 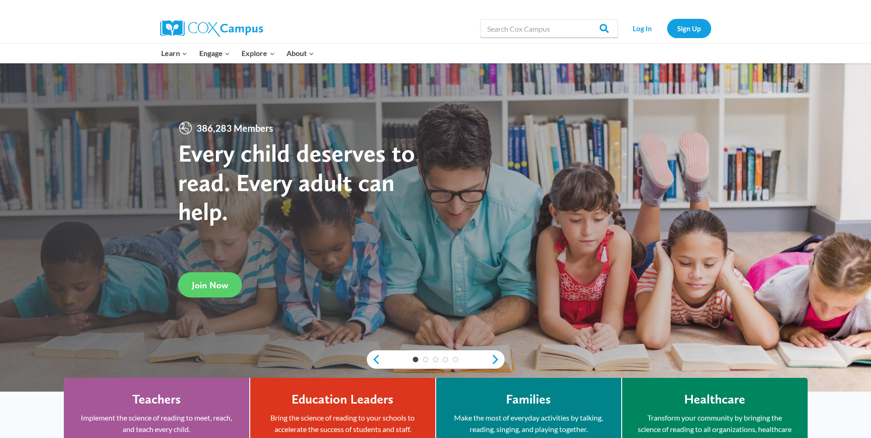 I want to click on p: Make the most of everyday activities by talking, reading, singing, and playing together., so click(x=529, y=424).